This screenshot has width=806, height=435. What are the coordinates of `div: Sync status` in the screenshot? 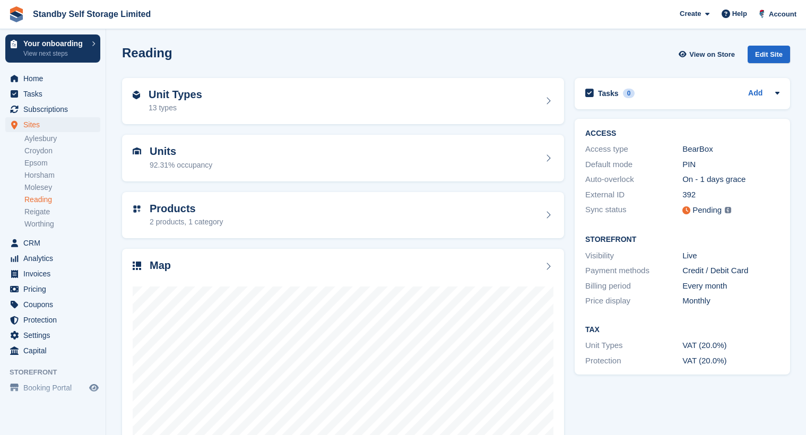 It's located at (634, 210).